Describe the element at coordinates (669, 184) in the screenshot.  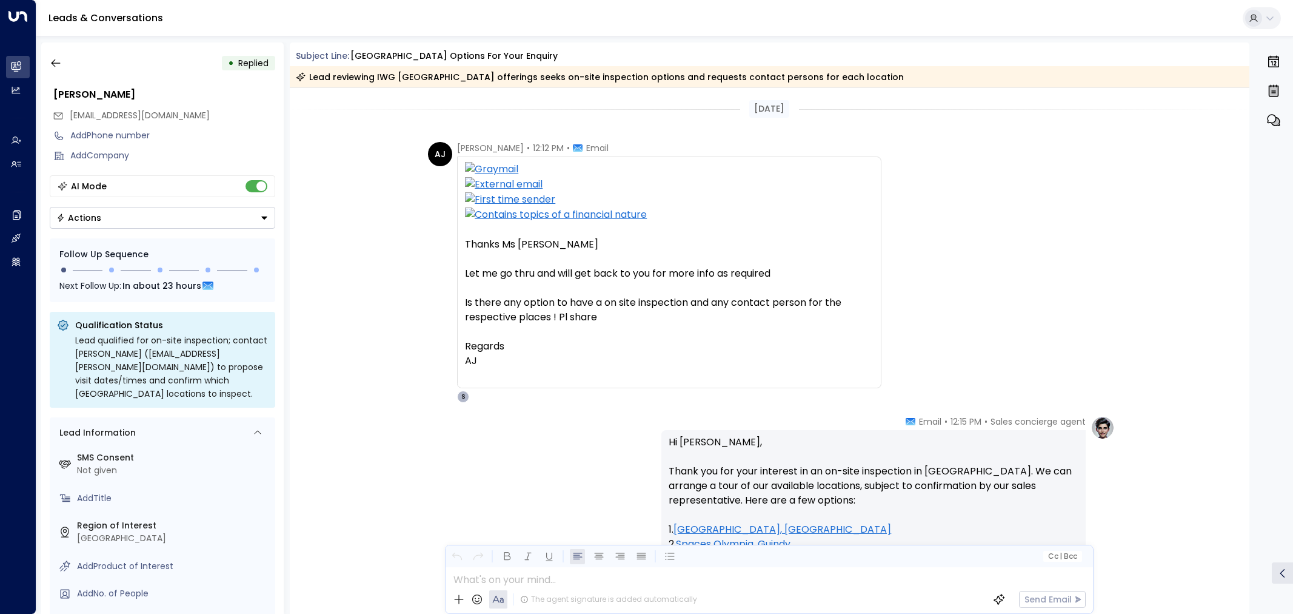
I see `img: External email` at that location.